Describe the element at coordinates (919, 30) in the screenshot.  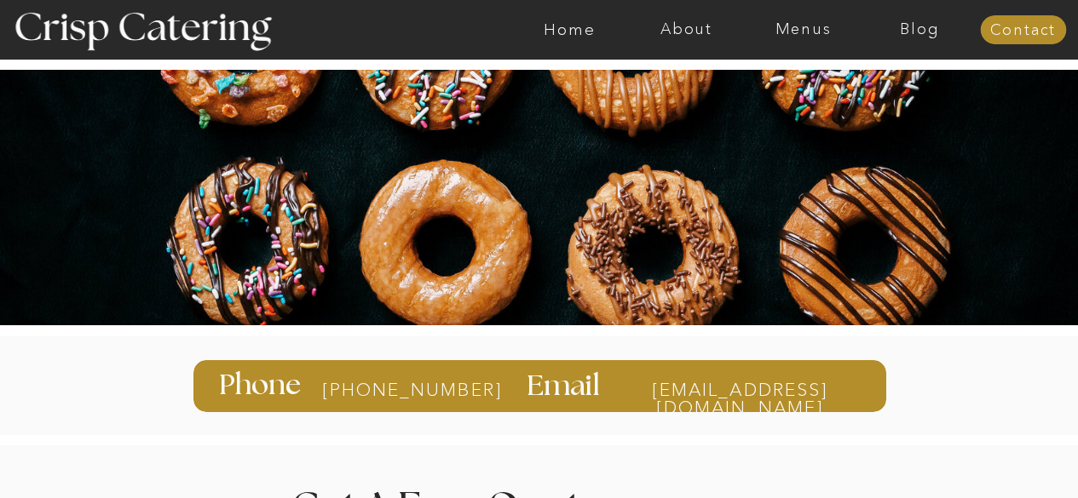
I see `nav: Blog` at that location.